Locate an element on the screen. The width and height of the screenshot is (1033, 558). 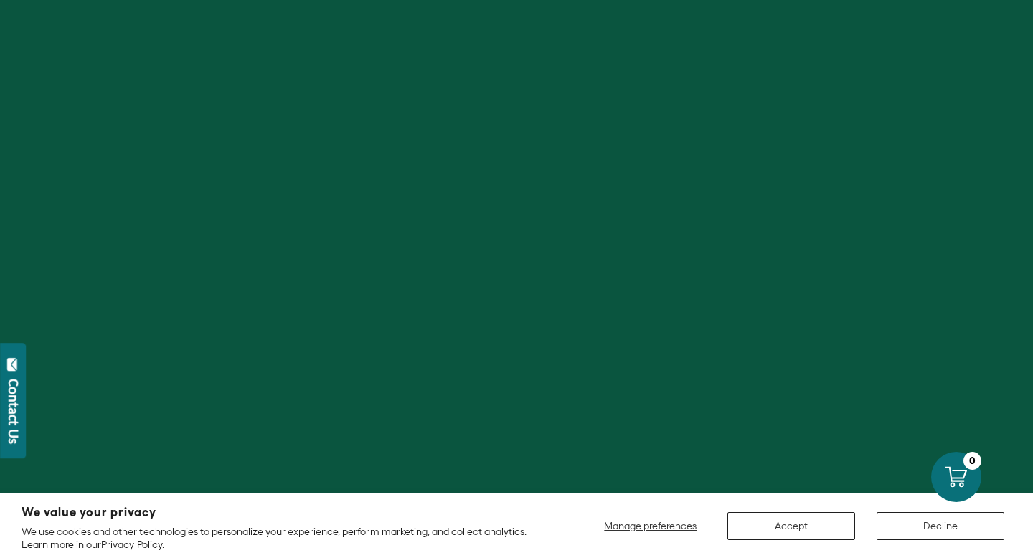
a: Privacy Policy. is located at coordinates (132, 544).